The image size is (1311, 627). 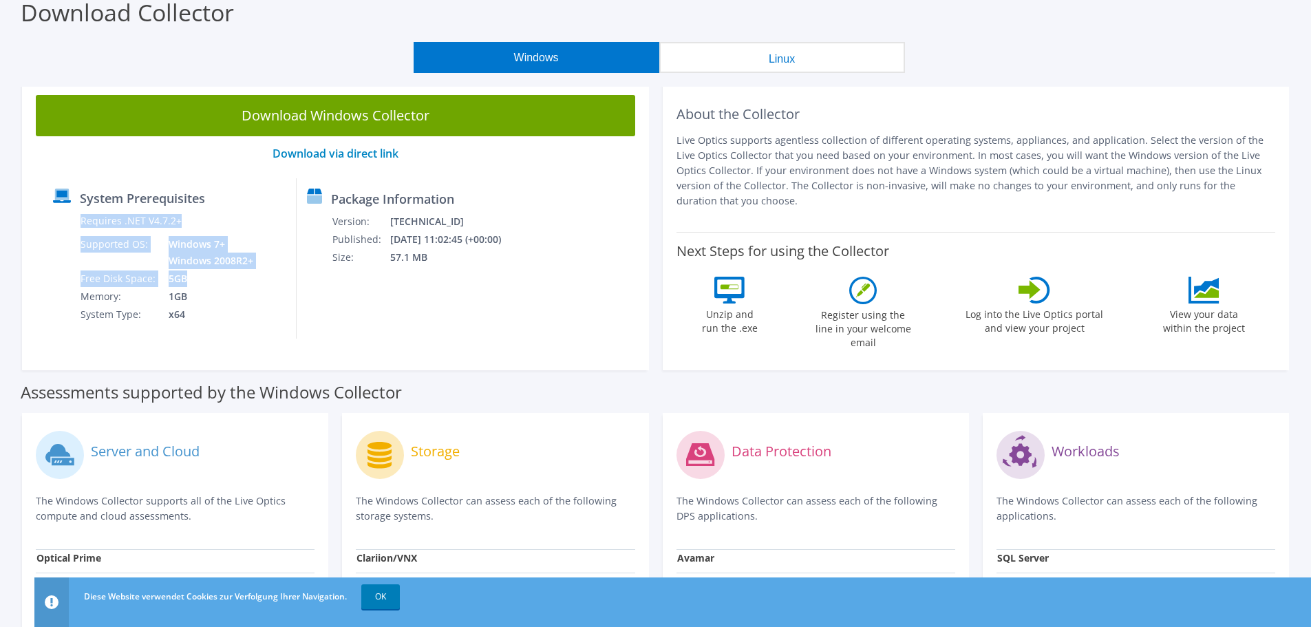 What do you see at coordinates (1204, 319) in the screenshot?
I see `label: View your data within the project` at bounding box center [1204, 319].